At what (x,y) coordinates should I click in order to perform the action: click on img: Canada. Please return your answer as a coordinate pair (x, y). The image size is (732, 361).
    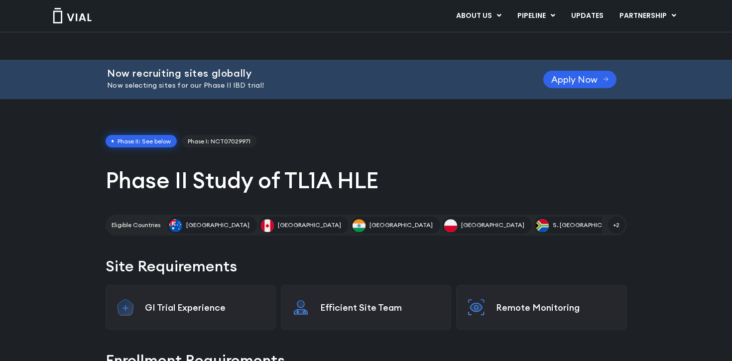
    Looking at the image, I should click on (268, 226).